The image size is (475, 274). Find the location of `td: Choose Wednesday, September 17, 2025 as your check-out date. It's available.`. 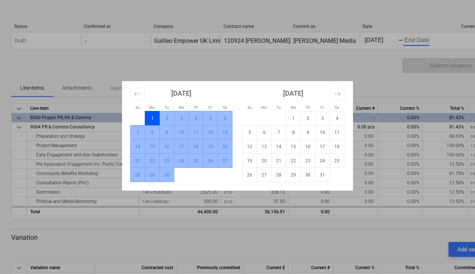

td: Choose Wednesday, September 17, 2025 as your check-out date. It's available. is located at coordinates (181, 147).